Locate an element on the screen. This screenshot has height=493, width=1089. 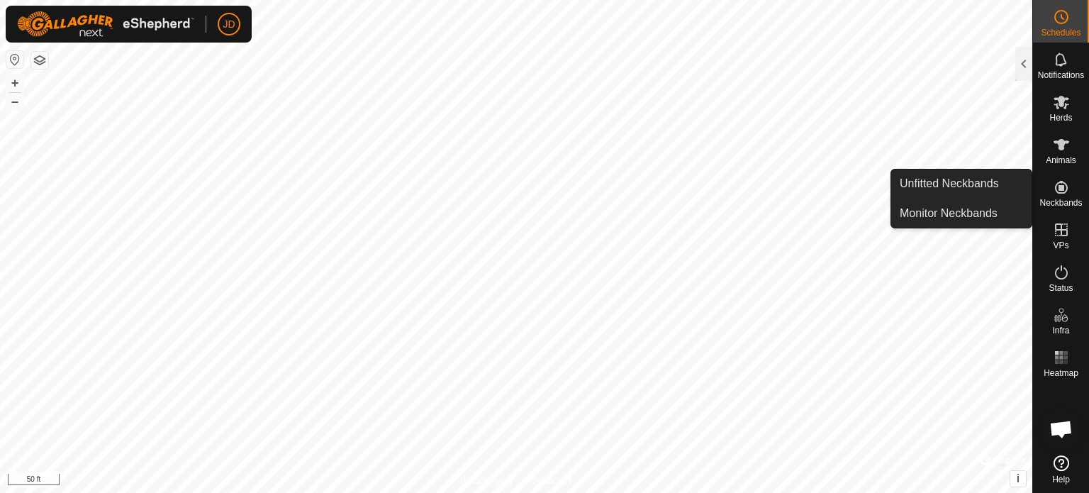
span: Help is located at coordinates (1061, 479).